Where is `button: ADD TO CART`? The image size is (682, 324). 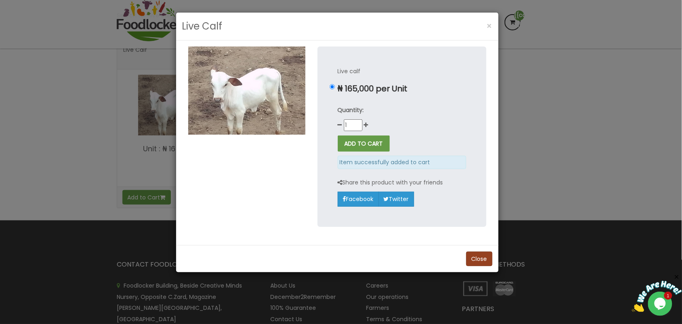 button: ADD TO CART is located at coordinates (364, 143).